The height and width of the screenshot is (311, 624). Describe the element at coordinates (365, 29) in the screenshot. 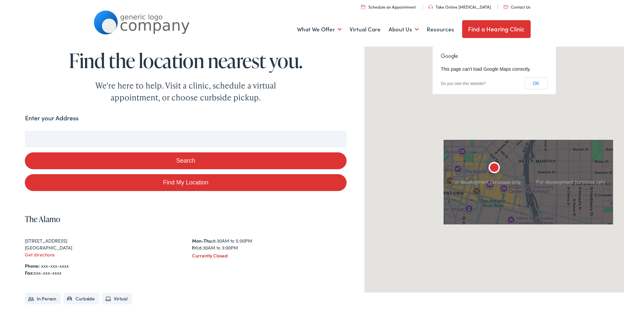

I see `a: Virtual Care` at that location.